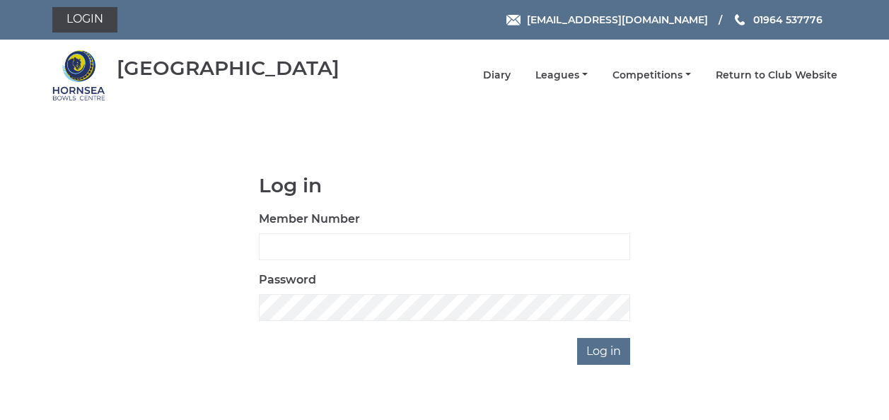 This screenshot has height=420, width=889. Describe the element at coordinates (78, 75) in the screenshot. I see `img: Hornsea Bowls Centre` at that location.